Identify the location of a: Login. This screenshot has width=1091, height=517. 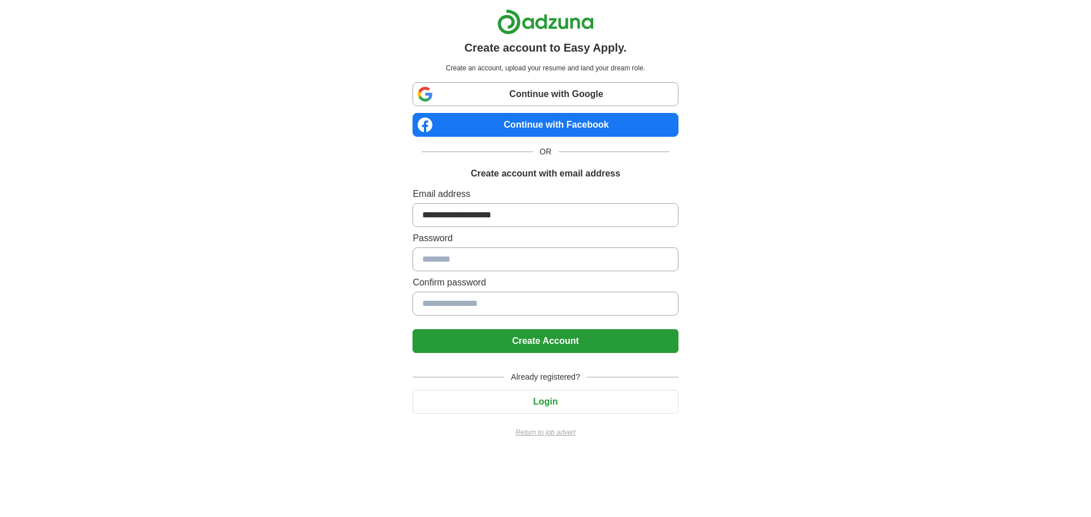
(545, 402).